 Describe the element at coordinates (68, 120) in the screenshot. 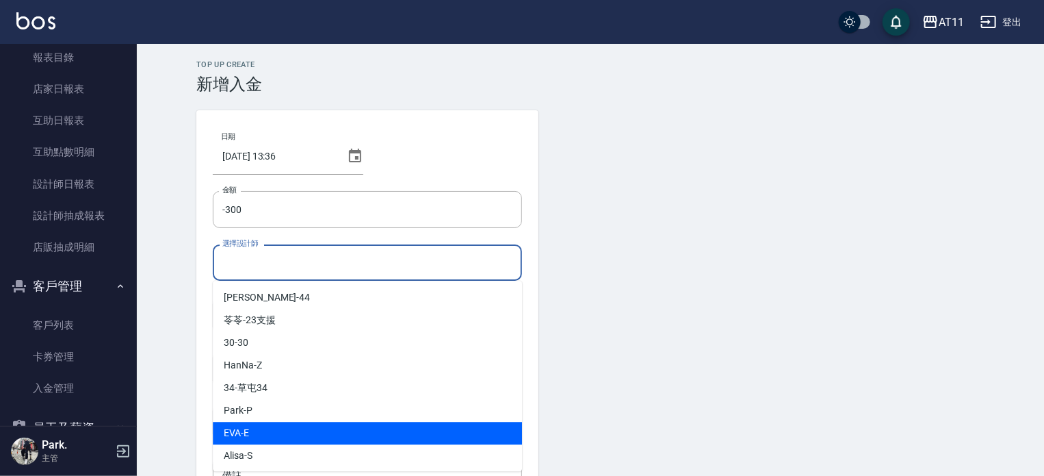

I see `a: 互助日報表` at that location.